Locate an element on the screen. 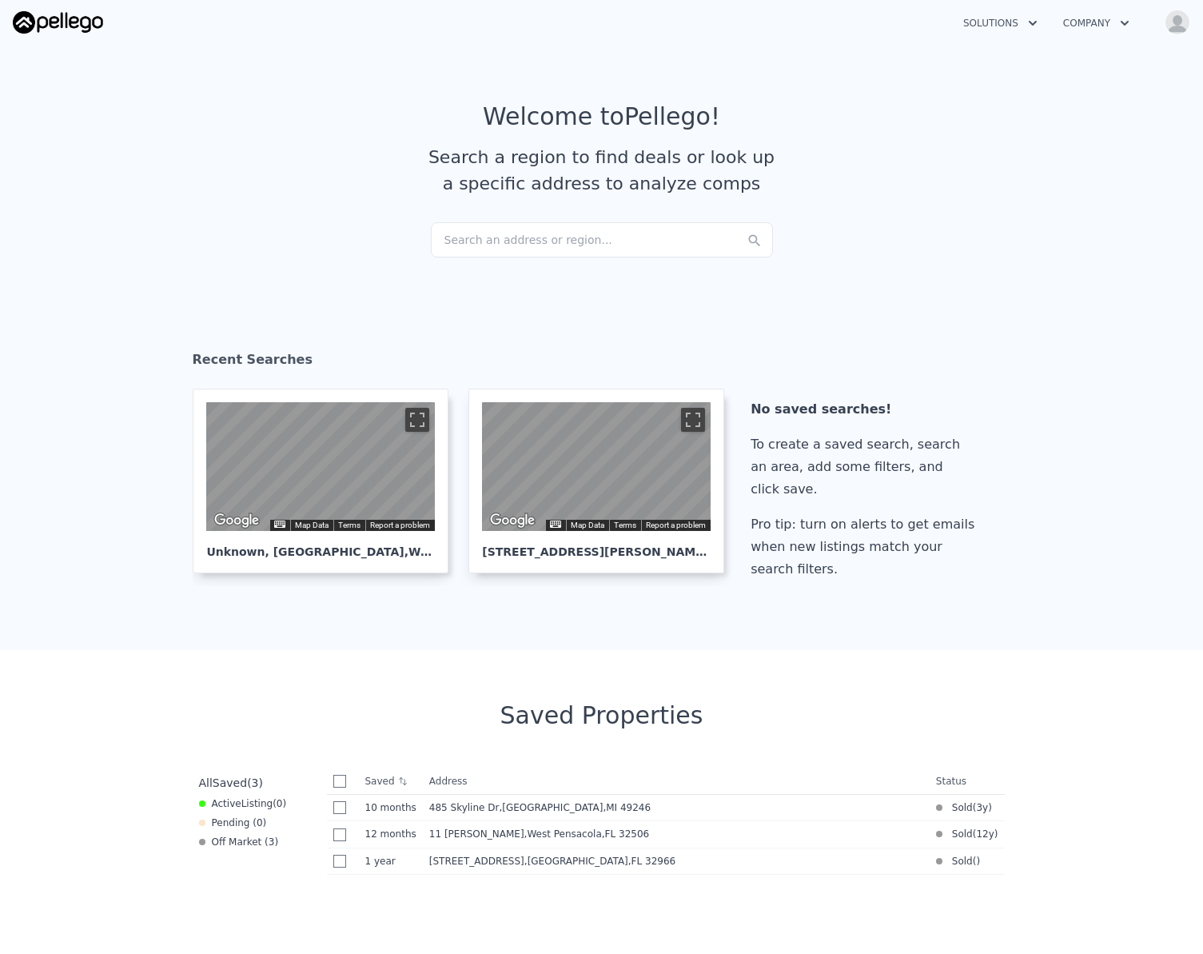 This screenshot has height=954, width=1203. span: Listing is located at coordinates (257, 804).